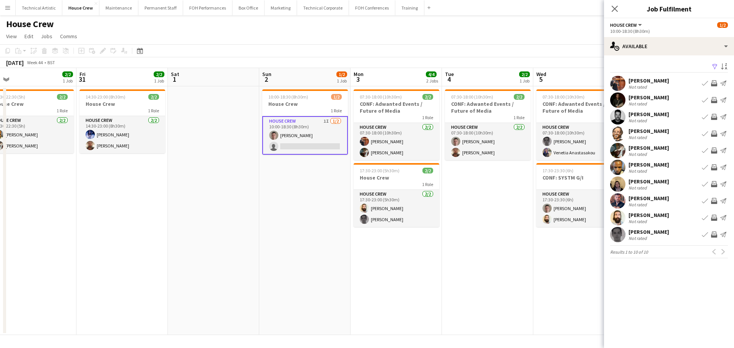 Image resolution: width=734 pixels, height=348 pixels. What do you see at coordinates (541, 79) in the screenshot?
I see `span: 5` at bounding box center [541, 79].